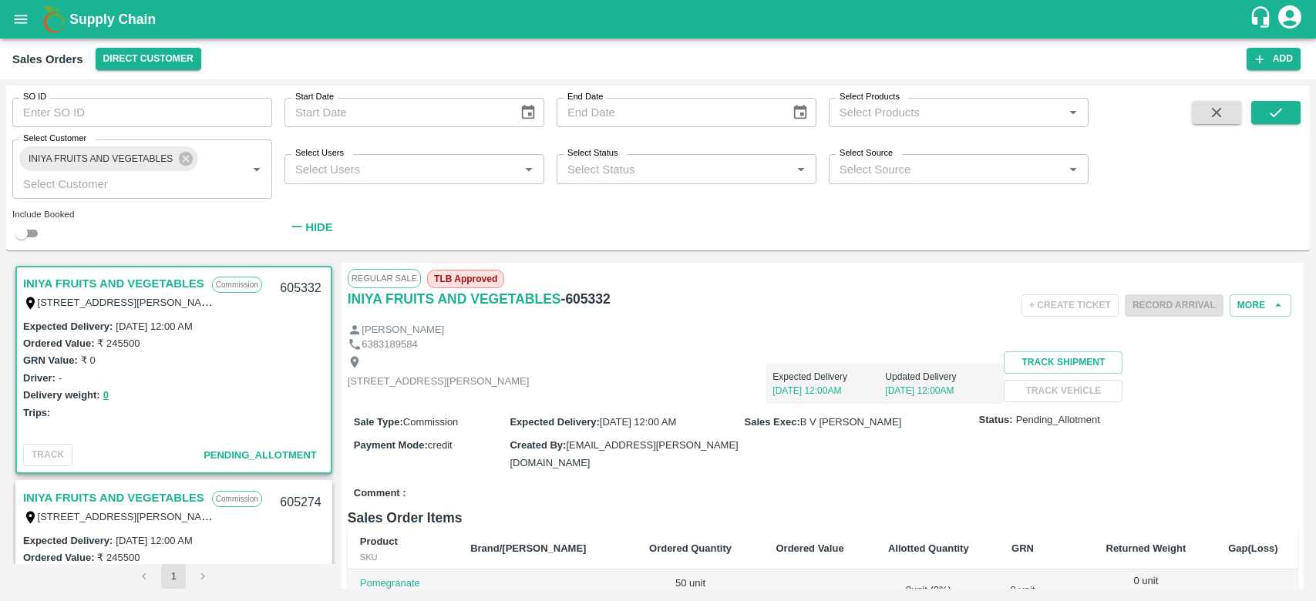 The width and height of the screenshot is (1316, 601). What do you see at coordinates (378, 422) in the screenshot?
I see `label: Sale Type :` at bounding box center [378, 422].